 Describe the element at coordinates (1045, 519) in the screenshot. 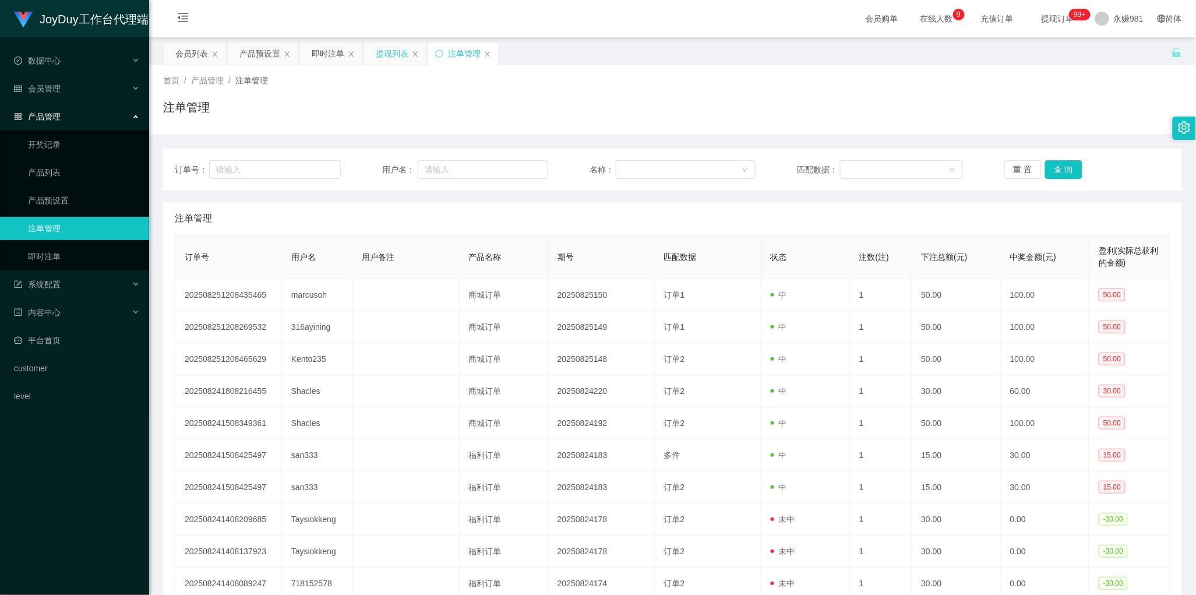

I see `td: 0.00` at that location.